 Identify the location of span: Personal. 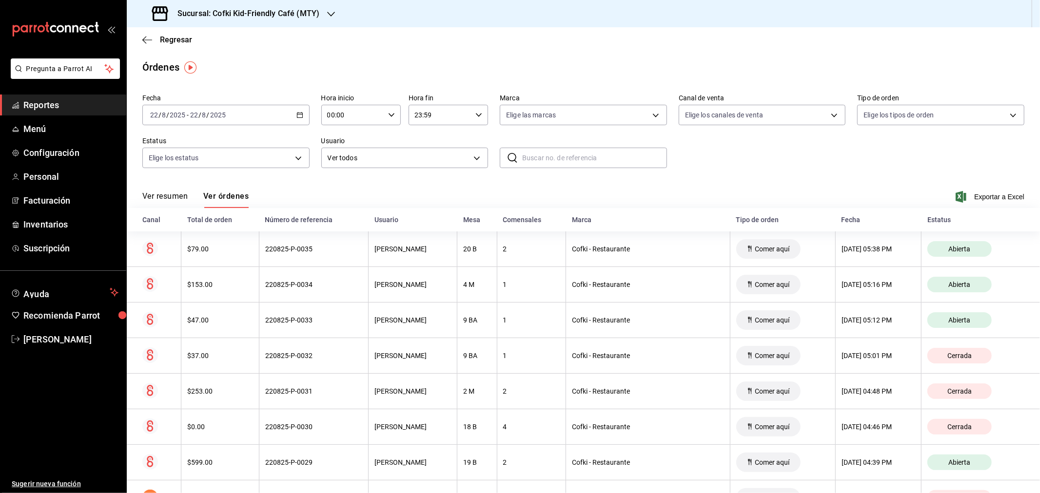
(71, 176).